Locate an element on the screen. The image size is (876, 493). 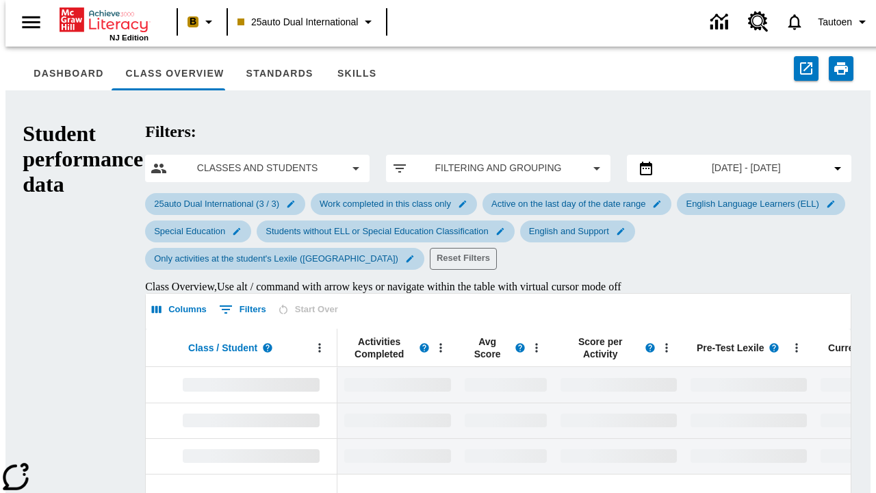
span: Students without ELL or Special Education Classification is located at coordinates (377, 231).